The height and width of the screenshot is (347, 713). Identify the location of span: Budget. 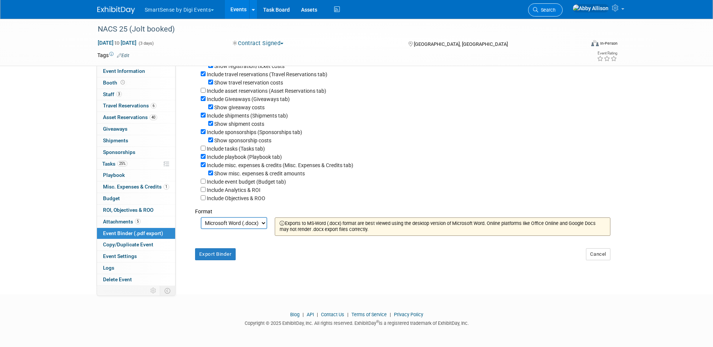
(111, 198).